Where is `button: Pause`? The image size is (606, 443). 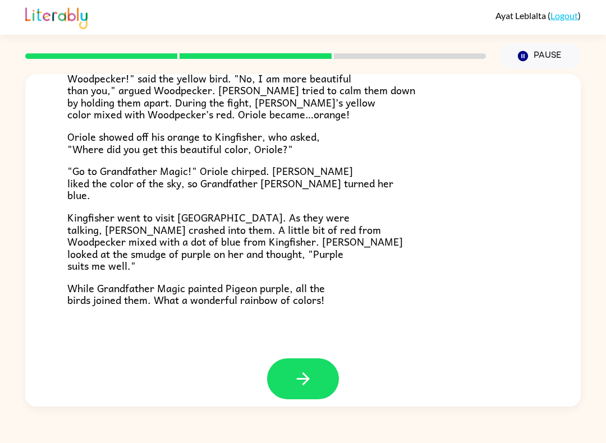 button: Pause is located at coordinates (539, 56).